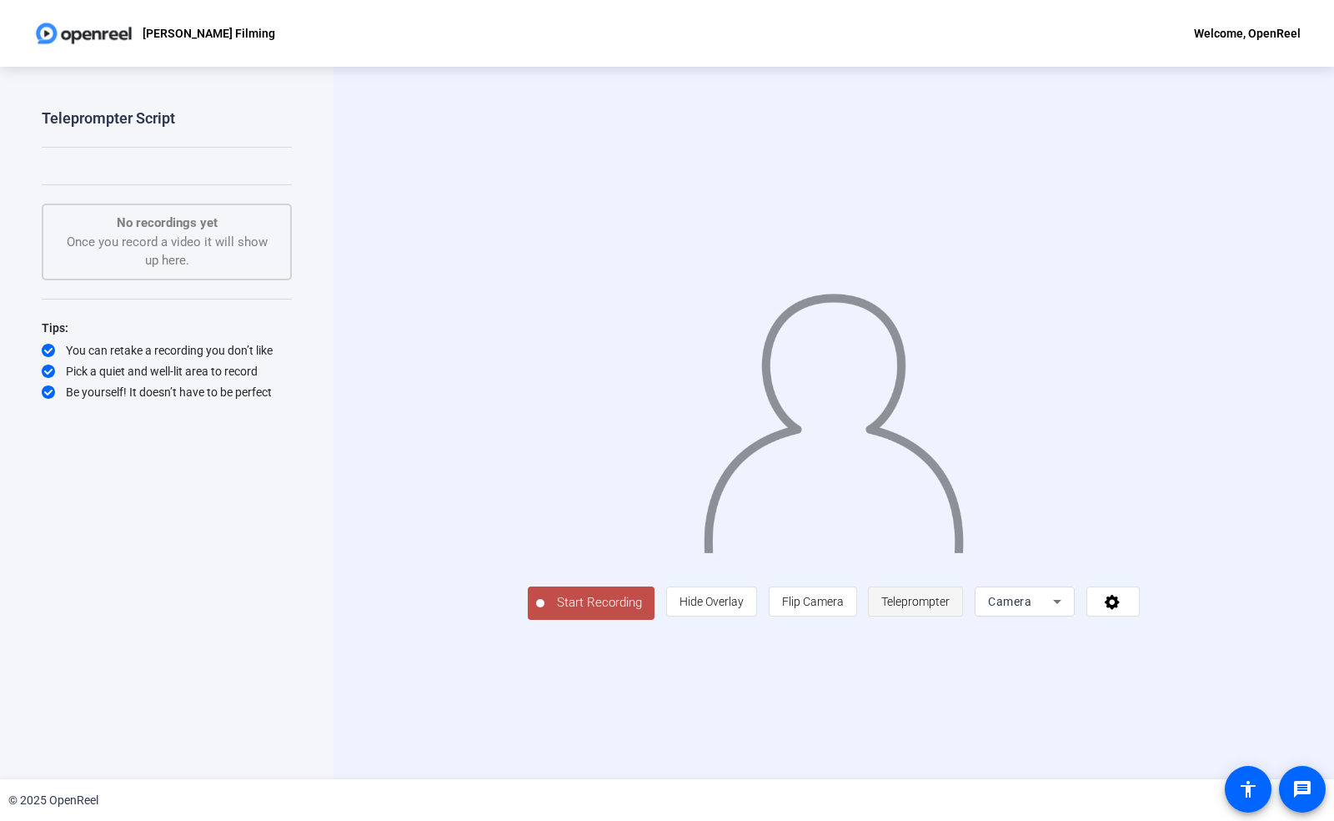 This screenshot has height=821, width=1334. What do you see at coordinates (167, 328) in the screenshot?
I see `div: Tips:` at bounding box center [167, 328].